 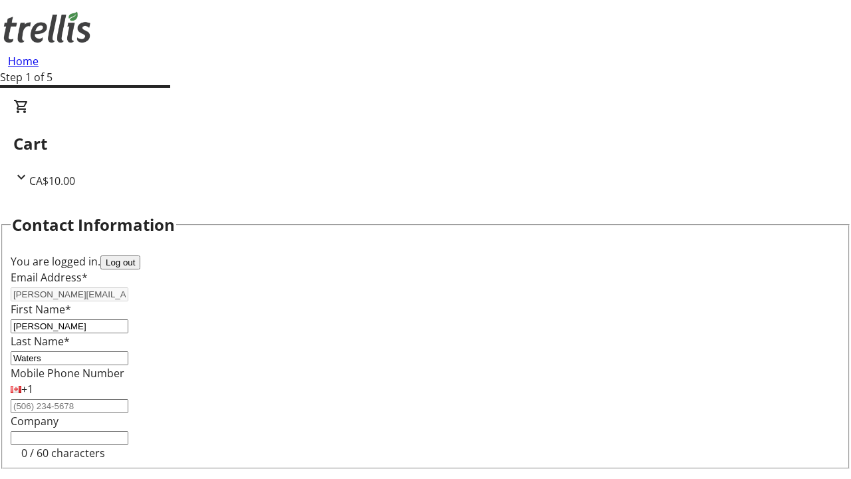 What do you see at coordinates (426, 261) in the screenshot?
I see `div: You are logged in.` at bounding box center [426, 261].